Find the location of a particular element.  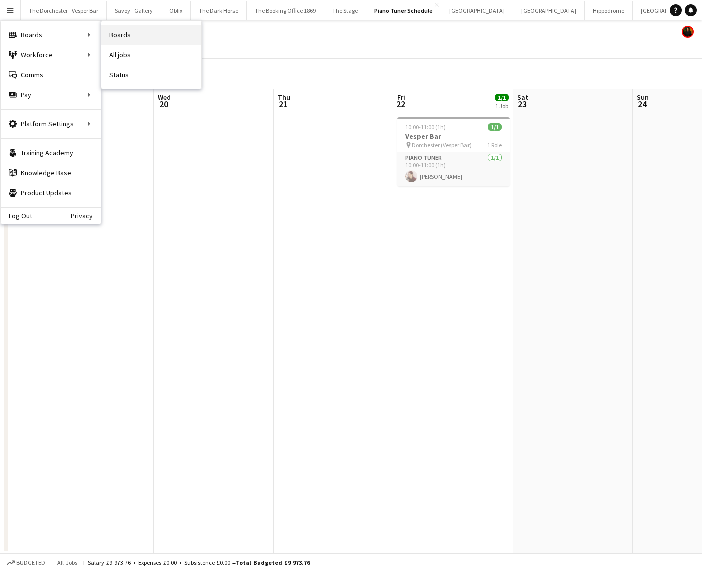

app-user-avatar: Celine Amara is located at coordinates (688, 32).